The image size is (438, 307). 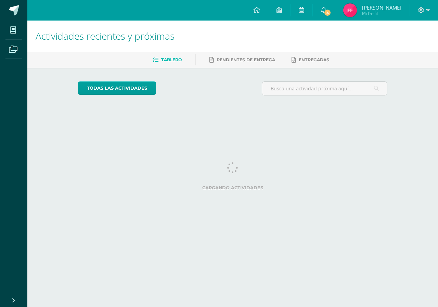 What do you see at coordinates (381, 13) in the screenshot?
I see `span: Mi Perfil` at bounding box center [381, 13].